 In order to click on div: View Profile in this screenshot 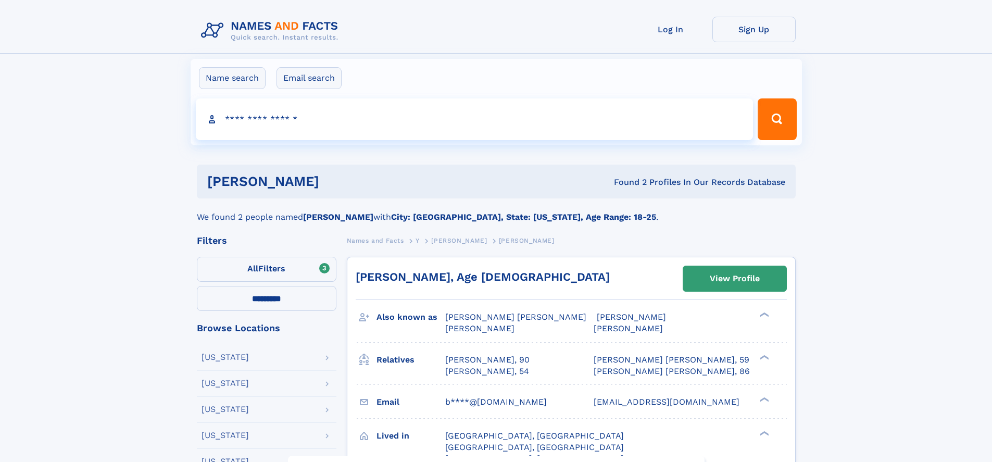, I will do `click(735, 279)`.